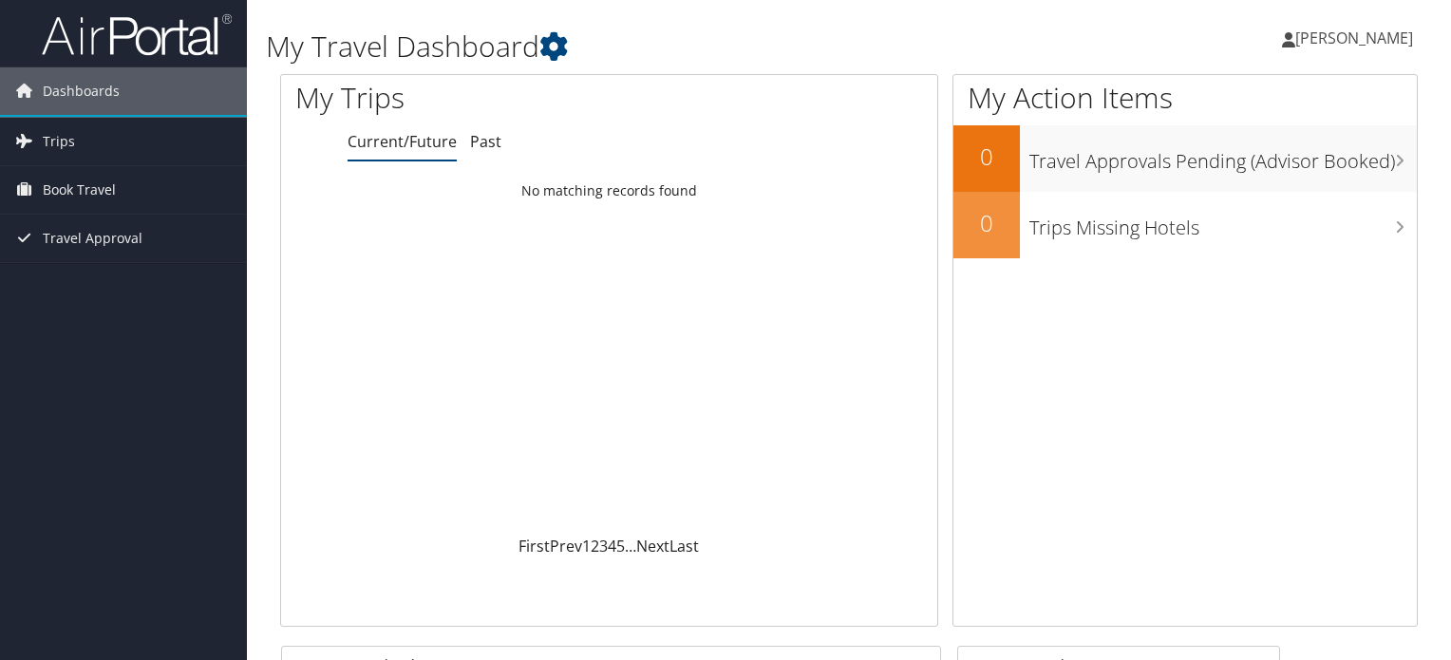 This screenshot has height=660, width=1451. What do you see at coordinates (1223, 223) in the screenshot?
I see `h3: Trips Missing Hotels` at bounding box center [1223, 223].